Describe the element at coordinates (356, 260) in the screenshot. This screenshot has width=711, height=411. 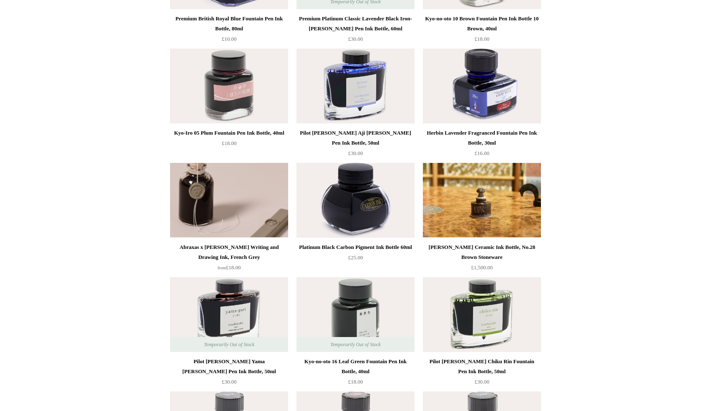
I see `a: Platinum Black Carbon Pigment Ink Bottle 60ml £25.00` at that location.